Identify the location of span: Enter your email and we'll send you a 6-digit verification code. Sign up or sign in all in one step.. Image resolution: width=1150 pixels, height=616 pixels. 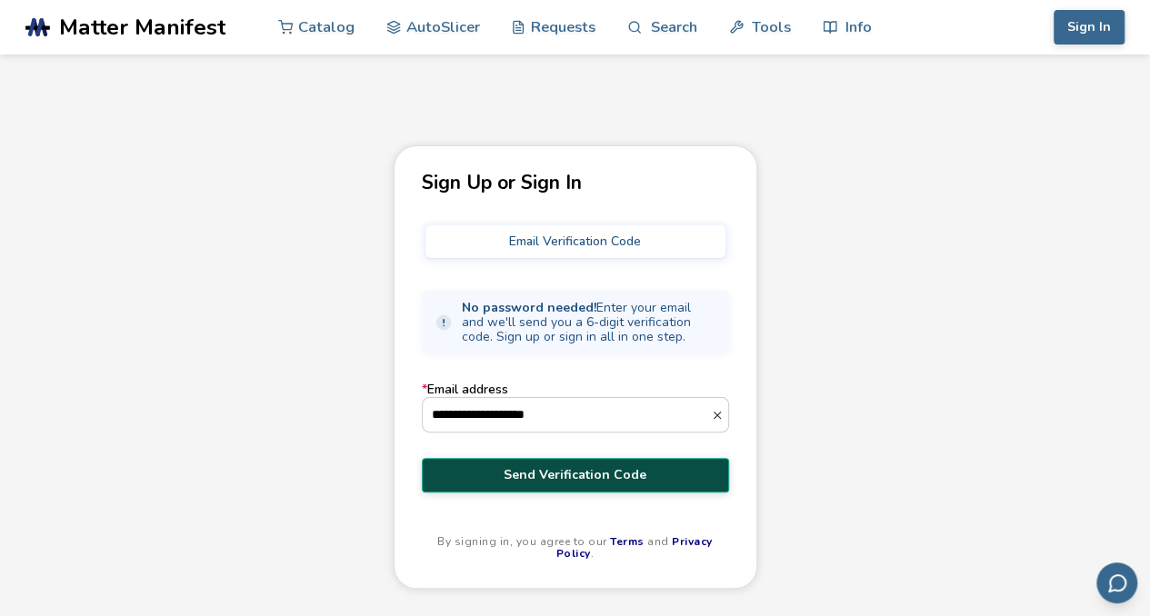
(589, 323).